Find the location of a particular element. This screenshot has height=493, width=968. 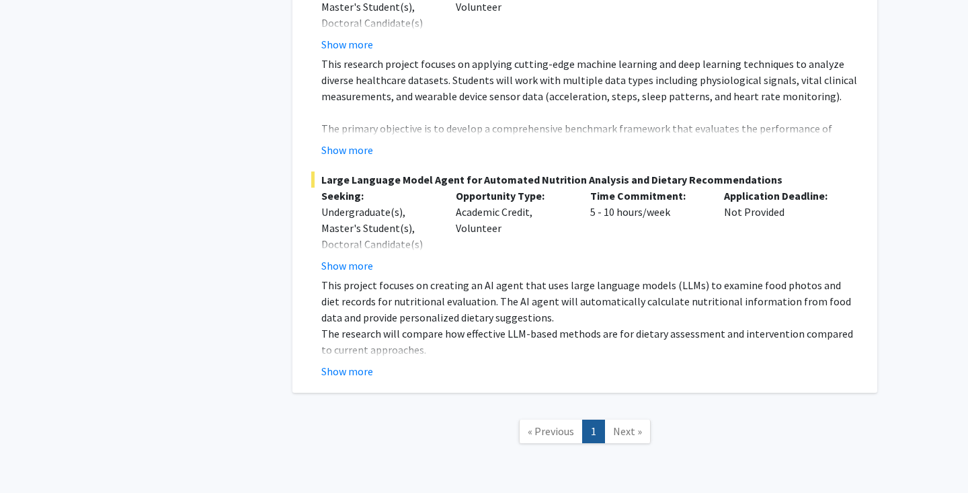

a: Next Page is located at coordinates (627, 431).